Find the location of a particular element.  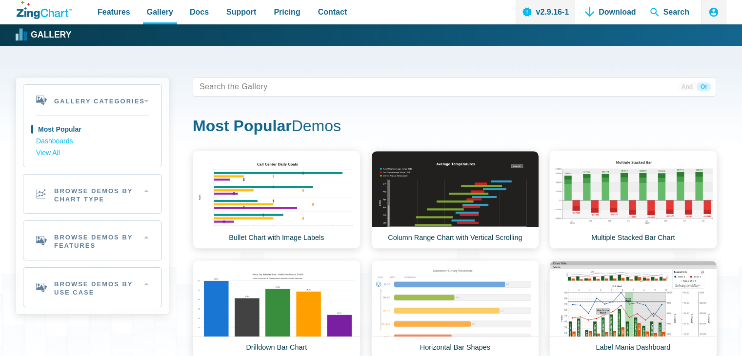

span: Or is located at coordinates (704, 87).